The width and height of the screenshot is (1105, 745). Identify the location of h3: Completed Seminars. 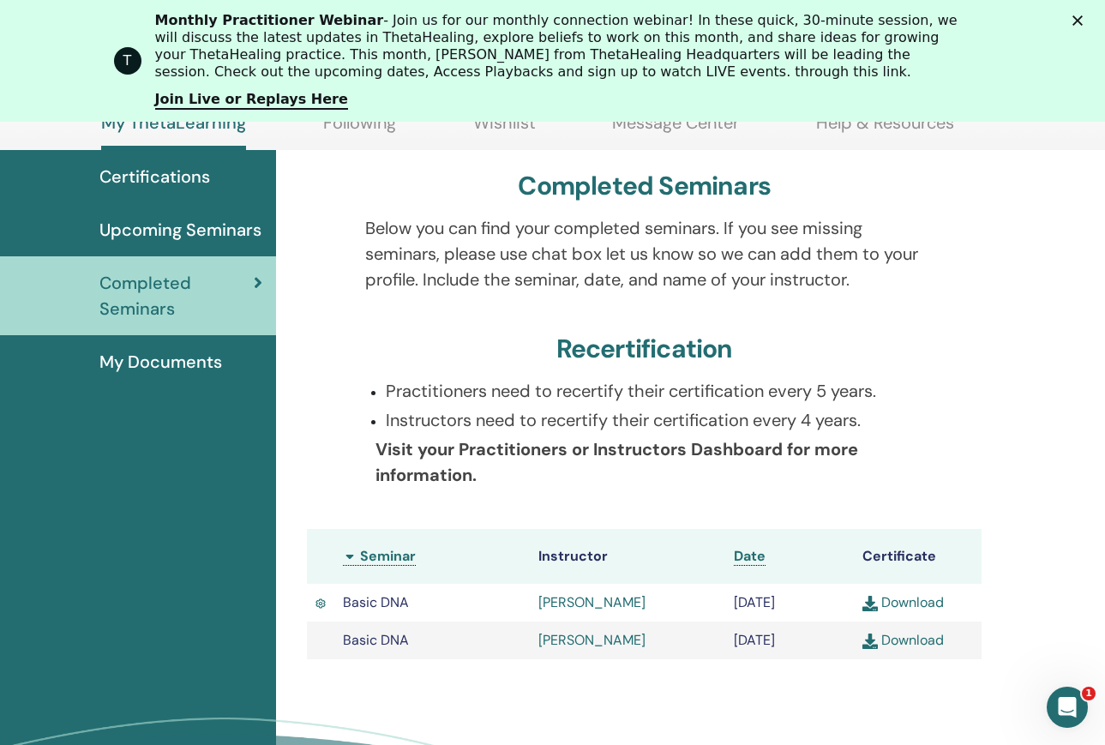
(644, 186).